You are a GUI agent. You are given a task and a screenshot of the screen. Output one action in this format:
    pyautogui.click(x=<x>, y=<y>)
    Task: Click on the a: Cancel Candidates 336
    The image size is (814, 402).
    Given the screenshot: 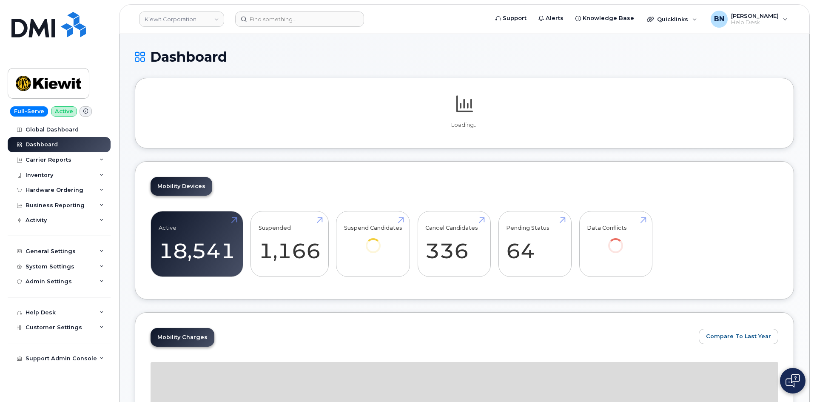 What is the action you would take?
    pyautogui.click(x=454, y=244)
    